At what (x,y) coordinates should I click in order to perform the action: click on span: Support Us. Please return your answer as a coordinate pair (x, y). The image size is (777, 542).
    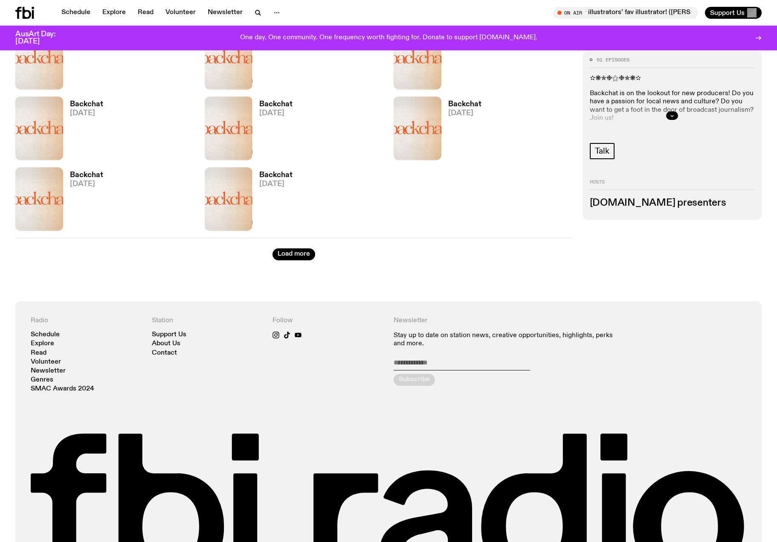
    Looking at the image, I should click on (727, 13).